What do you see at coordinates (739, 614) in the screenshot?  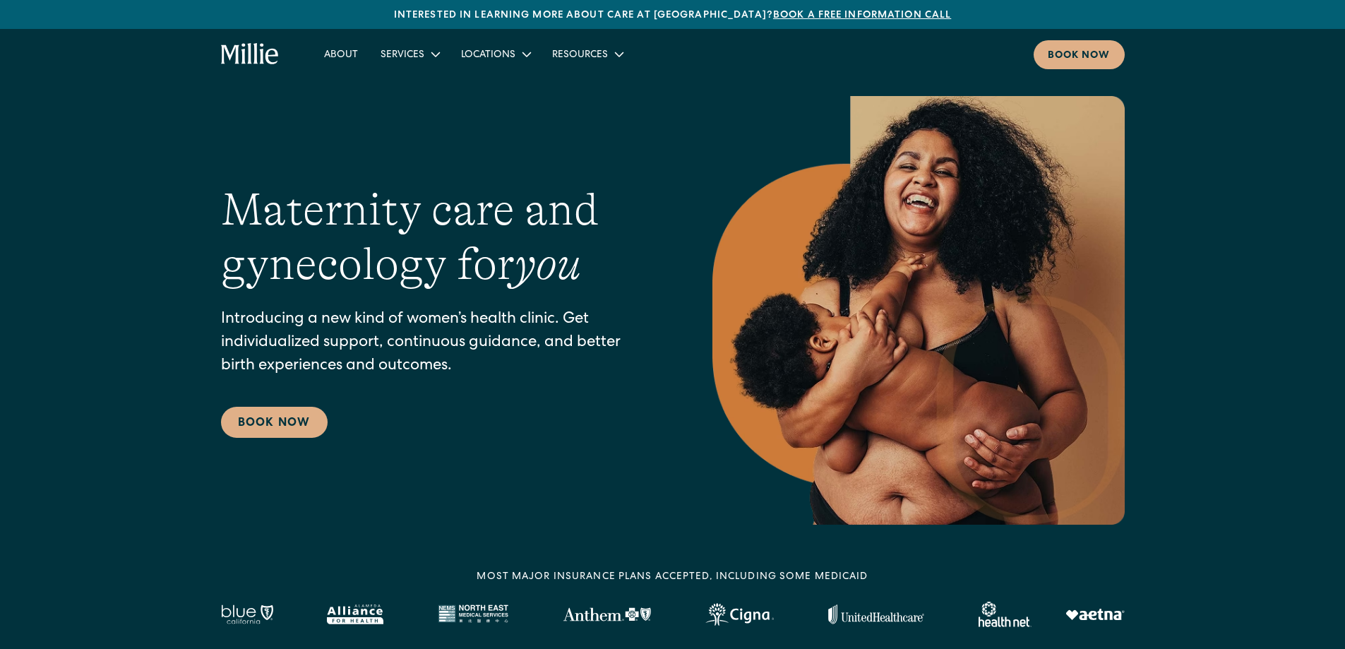 I see `img: Cigna logo` at bounding box center [739, 614].